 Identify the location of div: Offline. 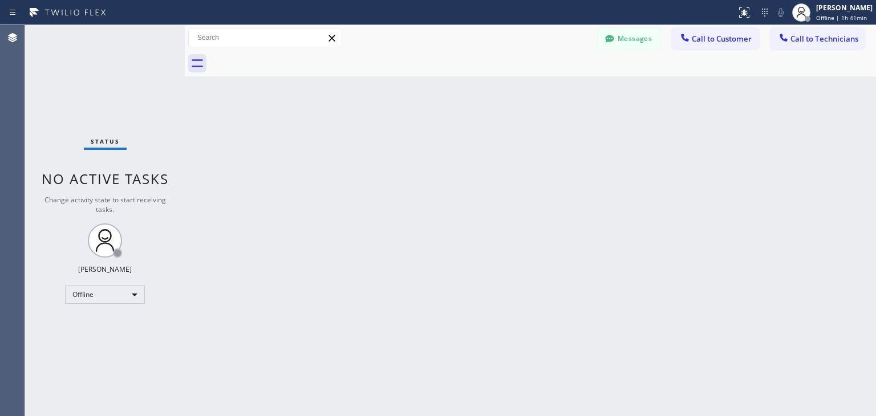
(105, 295).